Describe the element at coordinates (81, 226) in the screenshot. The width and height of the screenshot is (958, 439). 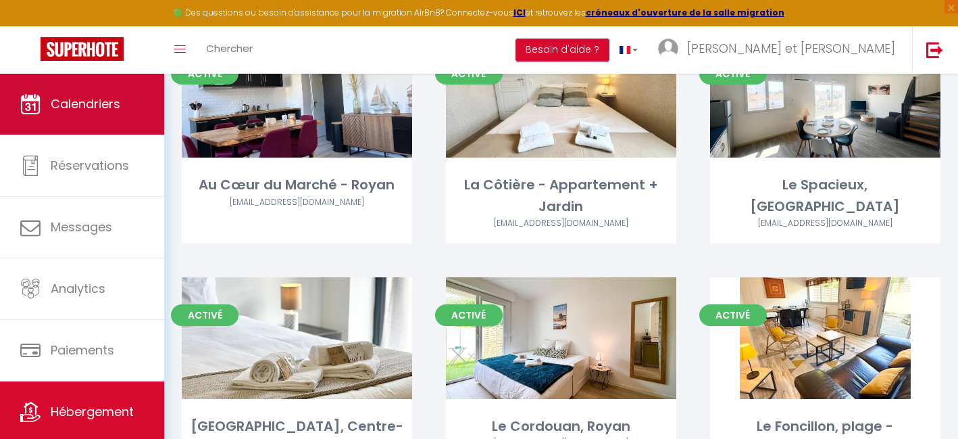
I see `span: Messages` at that location.